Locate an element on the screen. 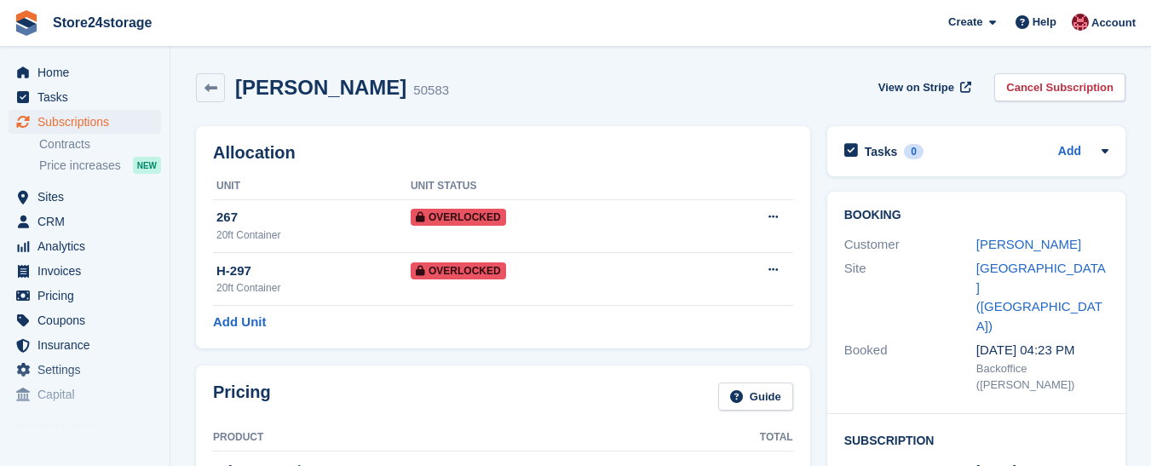 The height and width of the screenshot is (466, 1151). a: Store24storage is located at coordinates (102, 22).